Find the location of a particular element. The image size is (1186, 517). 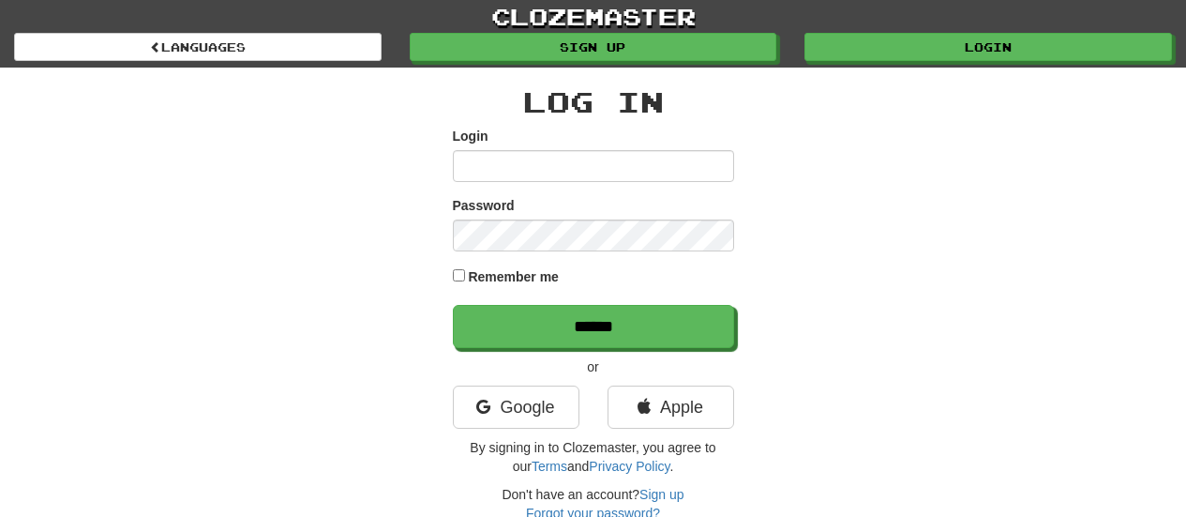

a: Terms is located at coordinates (550, 466).